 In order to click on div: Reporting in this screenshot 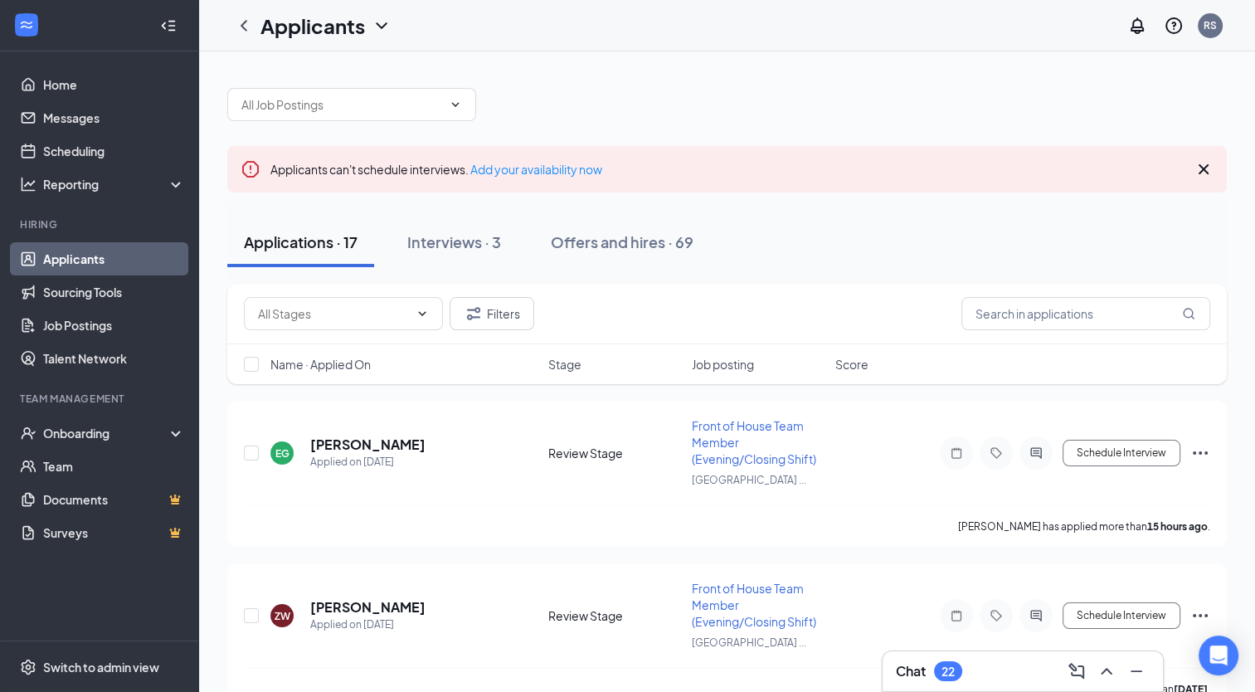, I will do `click(114, 184)`.